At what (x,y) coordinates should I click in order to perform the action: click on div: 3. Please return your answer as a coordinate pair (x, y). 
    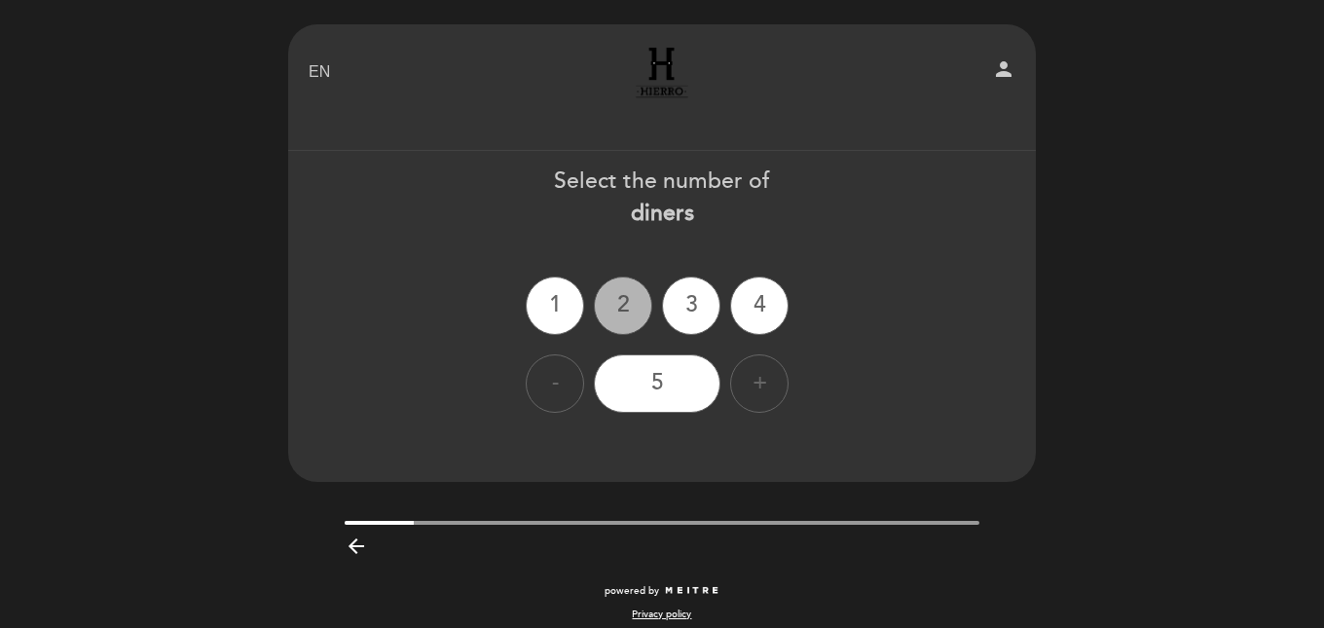
    Looking at the image, I should click on (691, 306).